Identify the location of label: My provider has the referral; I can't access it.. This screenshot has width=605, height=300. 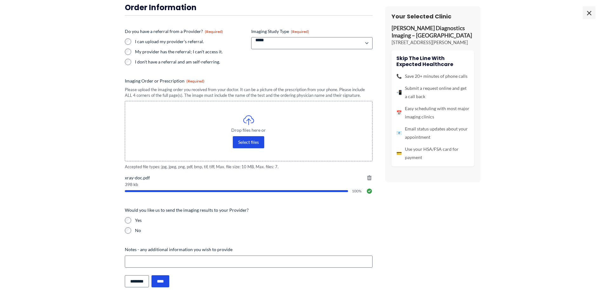
(191, 52).